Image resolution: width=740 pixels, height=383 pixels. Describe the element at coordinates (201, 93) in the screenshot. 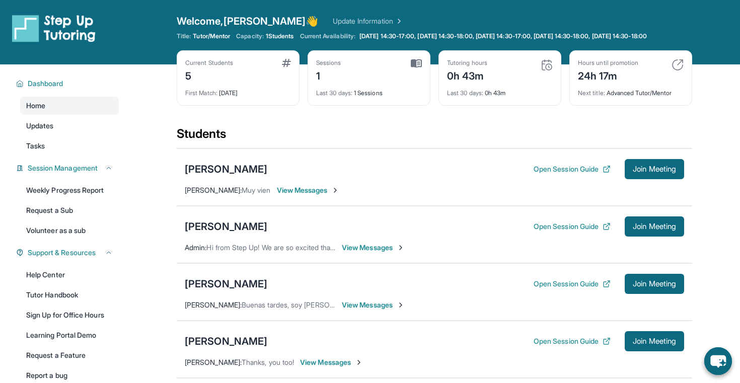

I see `span: First Match :` at that location.